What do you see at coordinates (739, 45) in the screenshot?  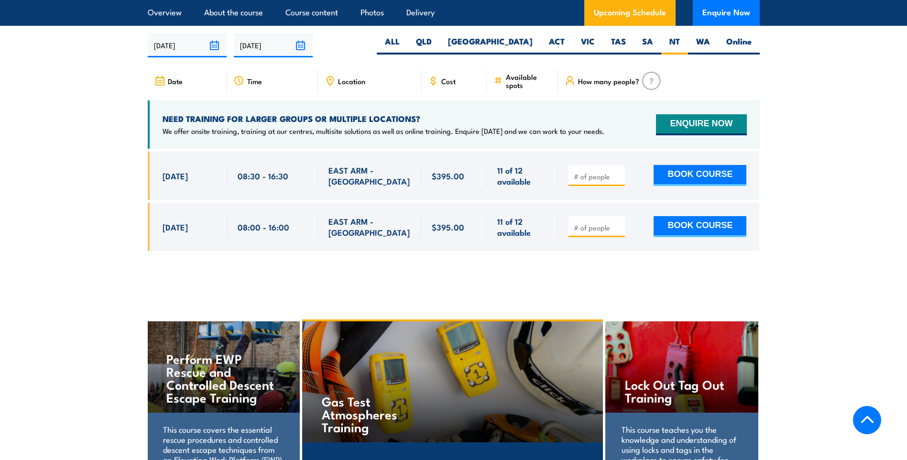 I see `label: Online` at bounding box center [739, 45].